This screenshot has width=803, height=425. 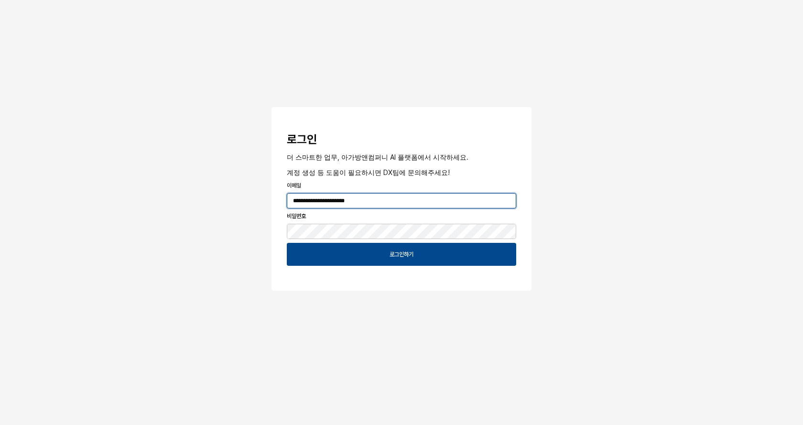 What do you see at coordinates (401, 172) in the screenshot?
I see `p: 계정 생성 등 도움이 필요하시면 DX팀에 문의해주세요!` at bounding box center [401, 172].